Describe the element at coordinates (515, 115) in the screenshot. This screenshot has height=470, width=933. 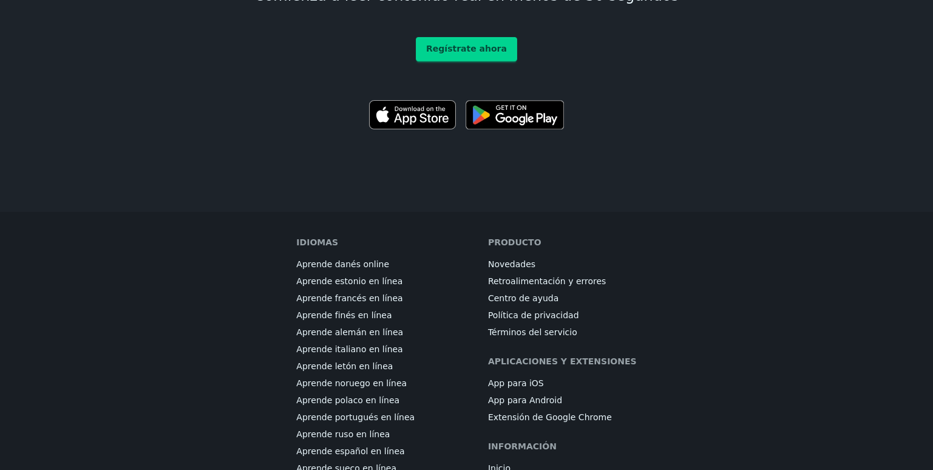
I see `img: Get it on Google Play` at that location.